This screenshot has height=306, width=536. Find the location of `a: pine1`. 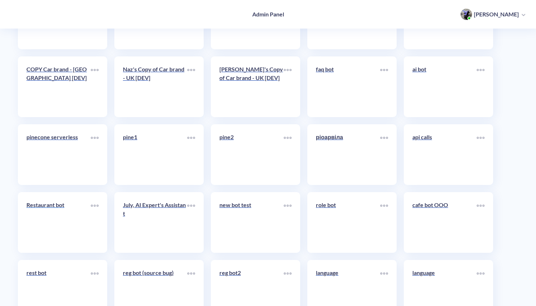

a: pine1 is located at coordinates (155, 155).